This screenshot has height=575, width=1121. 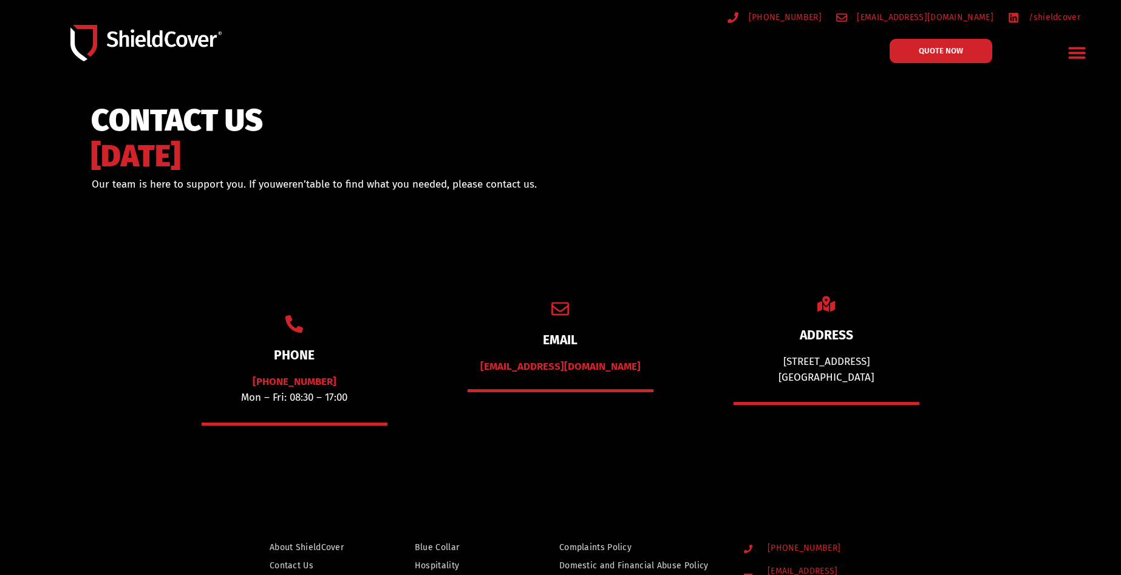 What do you see at coordinates (146, 43) in the screenshot?
I see `img: Shield-Cover-Underwriting-Australia-logo-full` at bounding box center [146, 43].